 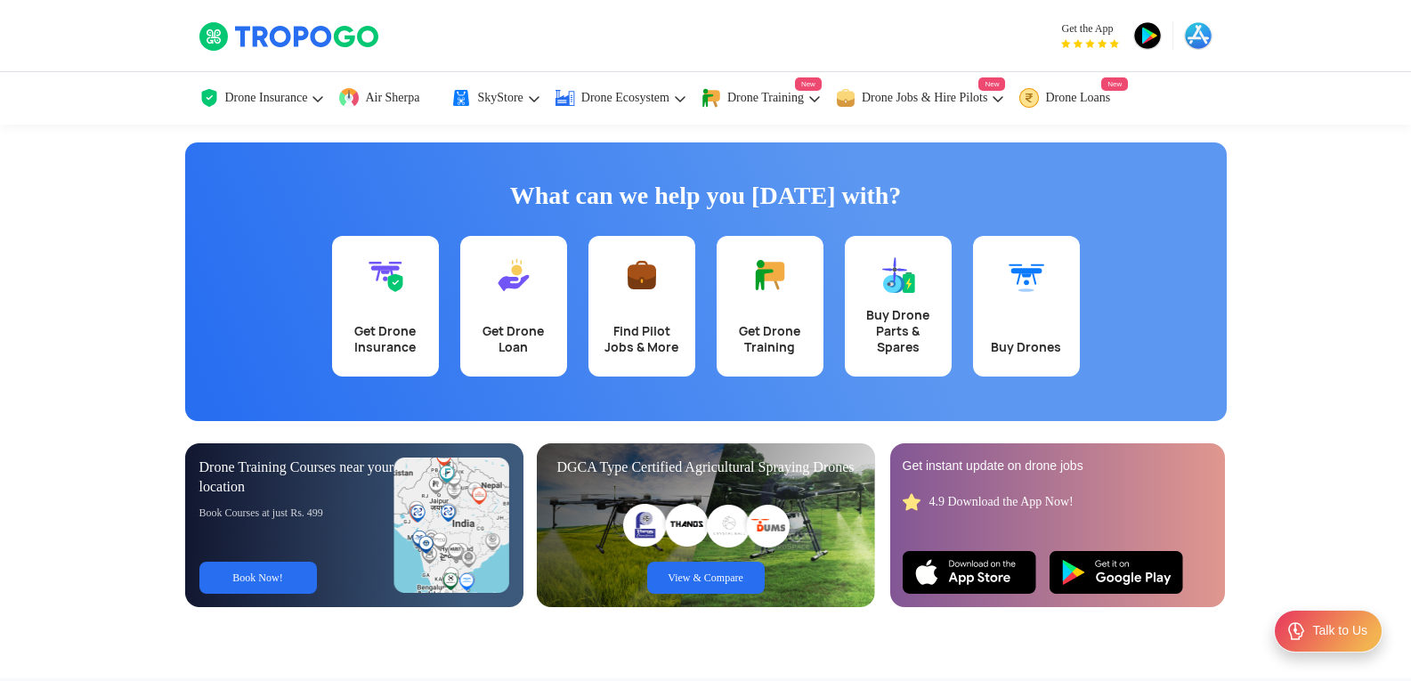 What do you see at coordinates (898, 331) in the screenshot?
I see `div: Buy Drone Parts & Spares` at bounding box center [898, 331].